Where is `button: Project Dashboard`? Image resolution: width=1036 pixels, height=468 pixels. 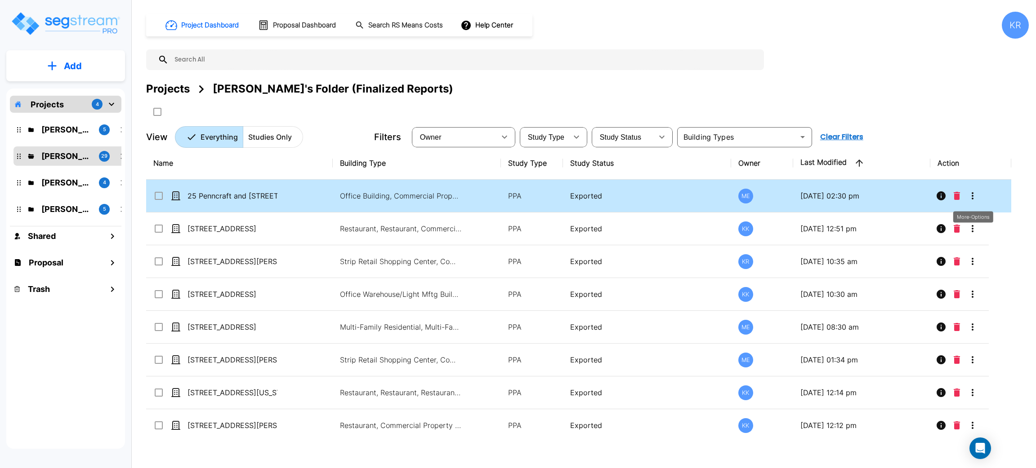
button: Project Dashboard is located at coordinates (203, 25).